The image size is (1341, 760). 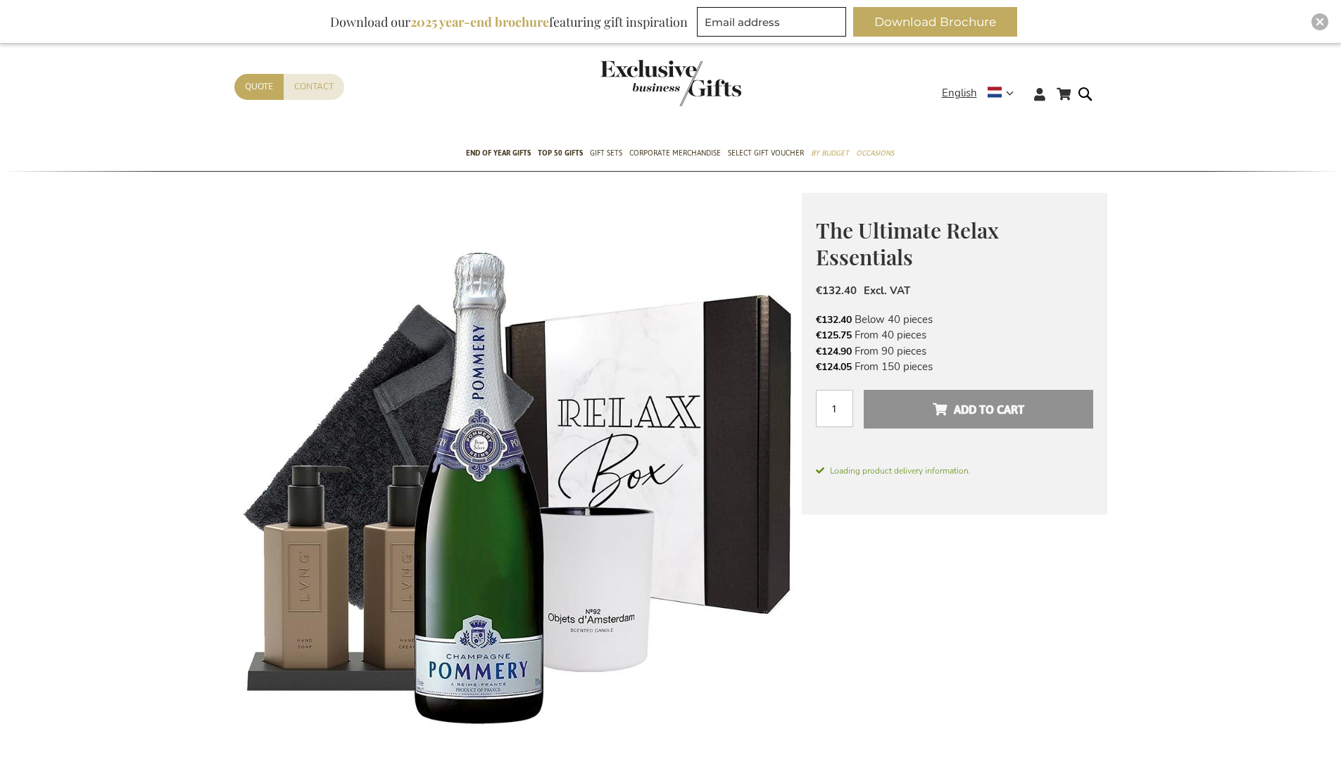 What do you see at coordinates (830, 154) in the screenshot?
I see `a: By Budget` at bounding box center [830, 154].